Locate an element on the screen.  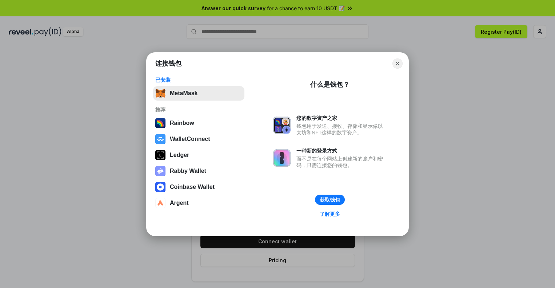
div: 了解更多 is located at coordinates (330, 214).